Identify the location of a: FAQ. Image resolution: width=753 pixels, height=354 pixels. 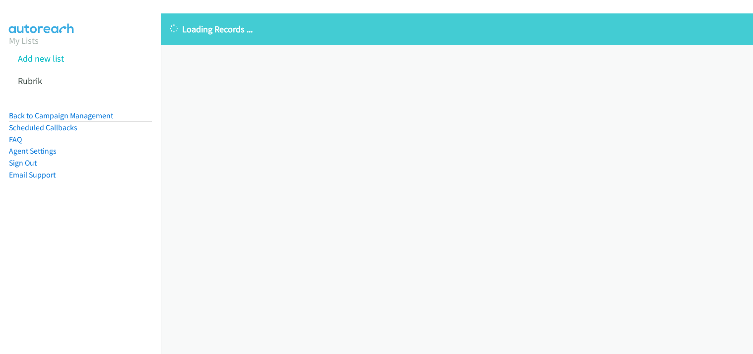
(15, 139).